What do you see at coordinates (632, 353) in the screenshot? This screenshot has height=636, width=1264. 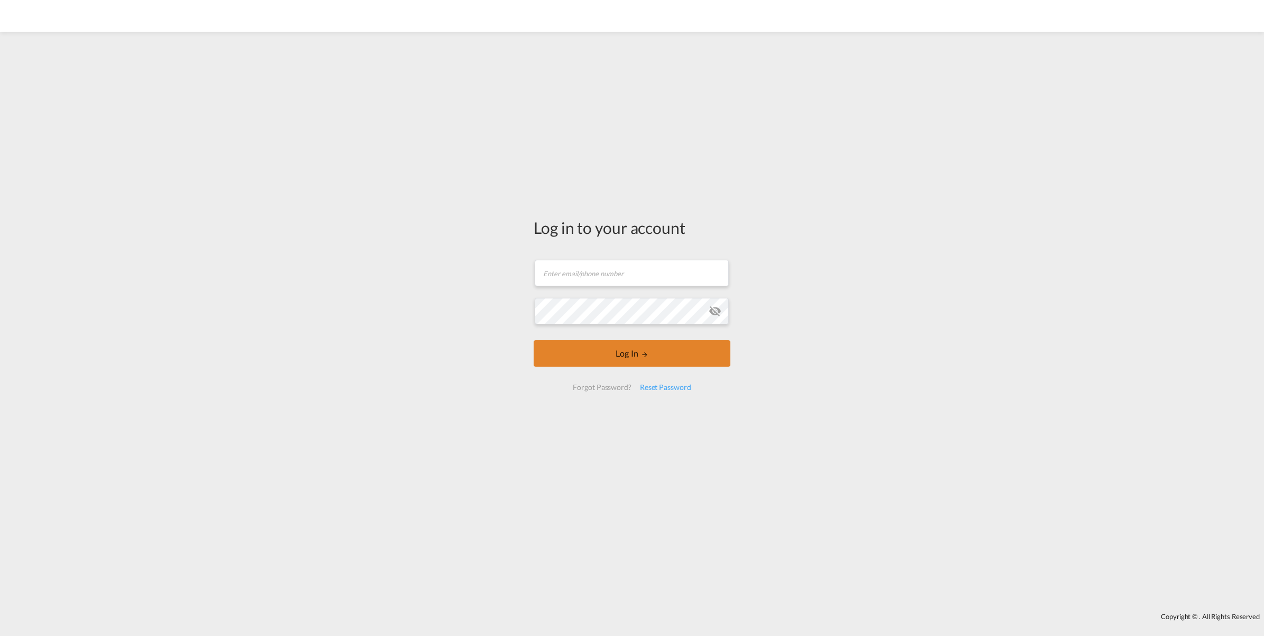 I see `button: LOGIN` at bounding box center [632, 353].